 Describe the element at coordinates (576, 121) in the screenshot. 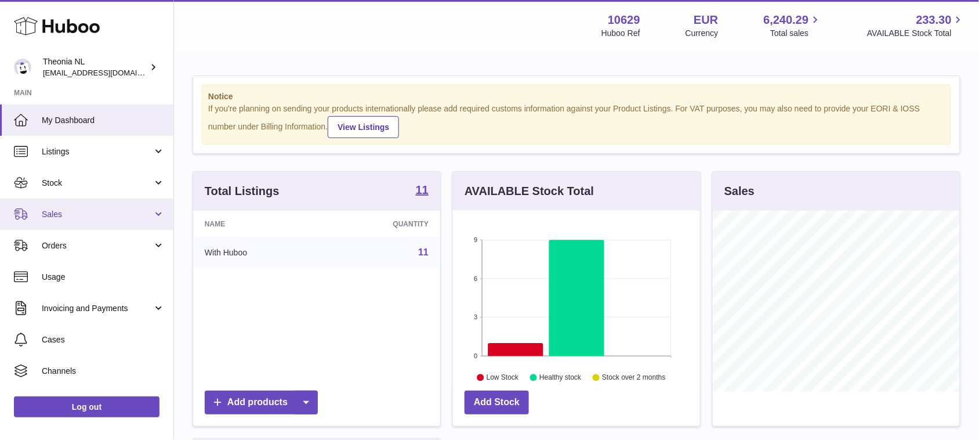

I see `div: If you're planning on sending your products internationally please add required customs informati...` at that location.